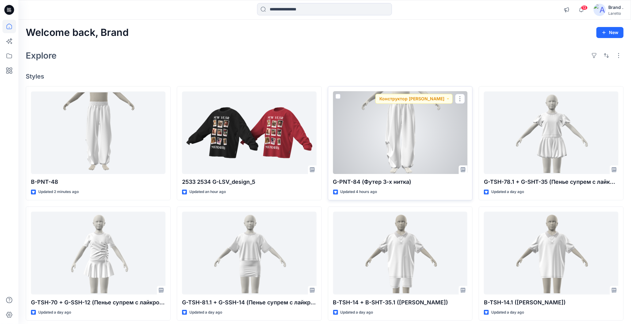 Image resolution: width=631 pixels, height=324 pixels. I want to click on h2: Welcome back, Brand, so click(77, 33).